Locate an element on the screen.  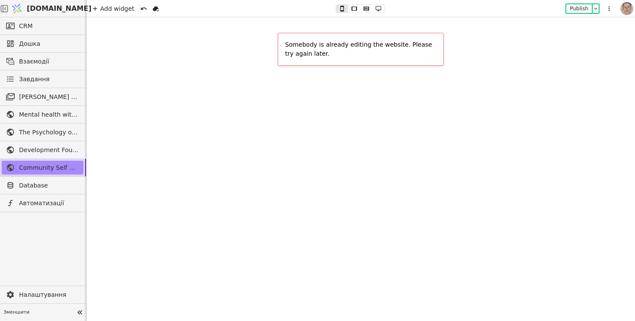
span: Community Self Help is located at coordinates (49, 168).